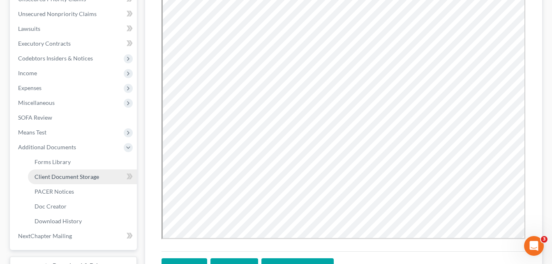 Image resolution: width=552 pixels, height=264 pixels. Describe the element at coordinates (53, 161) in the screenshot. I see `span: Forms Library` at that location.